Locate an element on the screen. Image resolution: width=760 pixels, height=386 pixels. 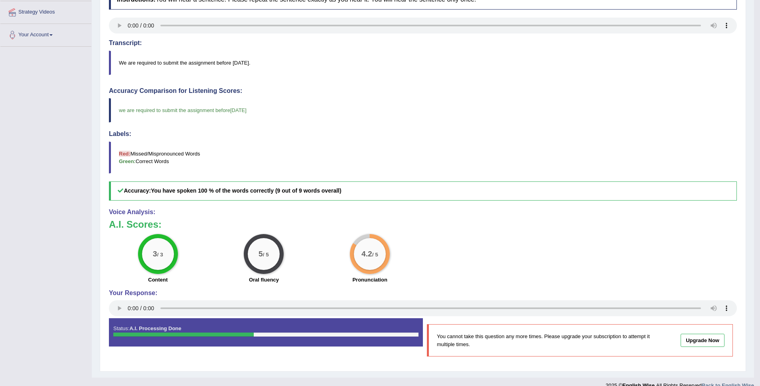
a: Upgrade Now is located at coordinates (702, 340).